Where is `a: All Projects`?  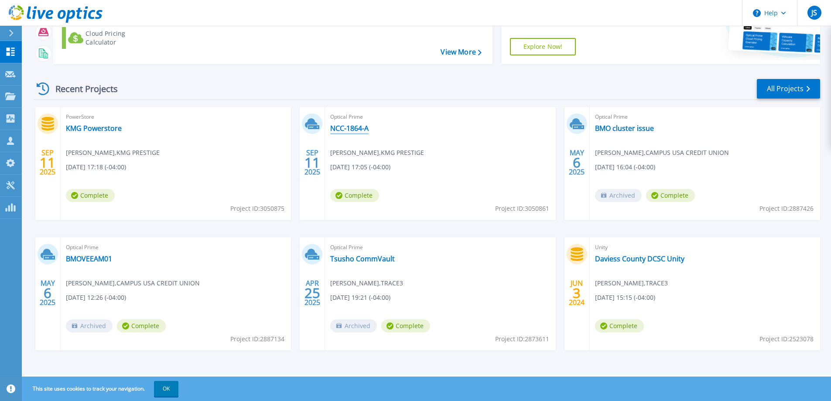
a: All Projects is located at coordinates (788, 89).